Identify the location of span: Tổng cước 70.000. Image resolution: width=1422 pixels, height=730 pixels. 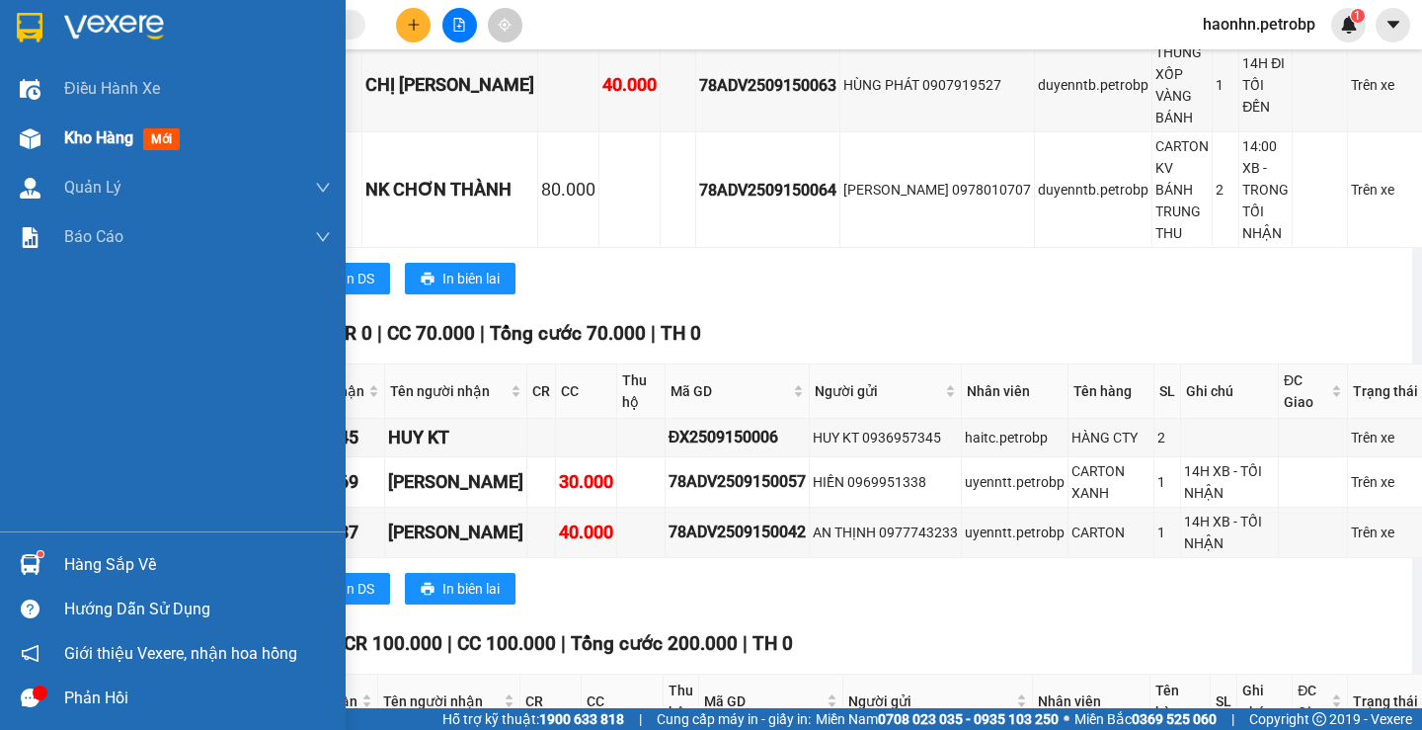
(568, 333).